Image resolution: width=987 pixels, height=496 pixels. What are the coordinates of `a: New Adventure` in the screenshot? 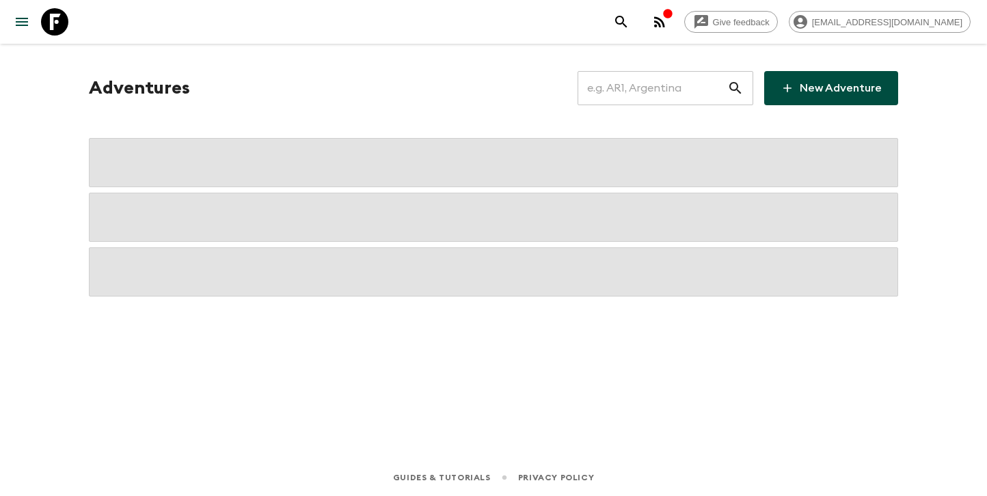 It's located at (832, 88).